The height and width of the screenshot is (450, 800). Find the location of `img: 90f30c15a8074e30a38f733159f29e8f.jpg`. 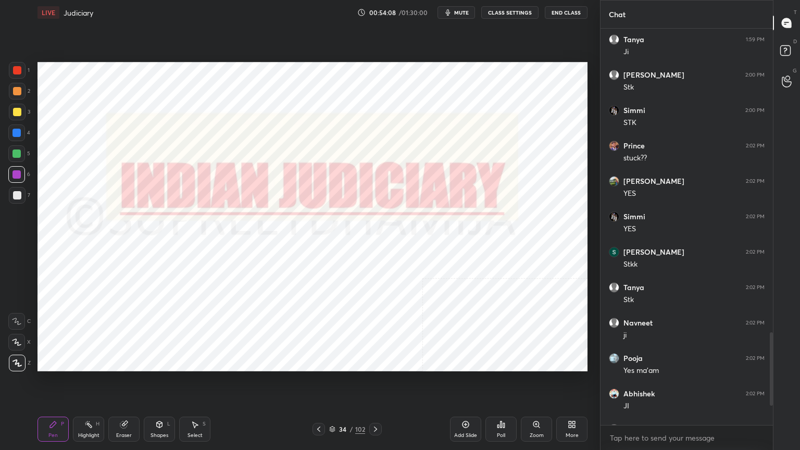

img: 90f30c15a8074e30a38f733159f29e8f.jpg is located at coordinates (614, 146).